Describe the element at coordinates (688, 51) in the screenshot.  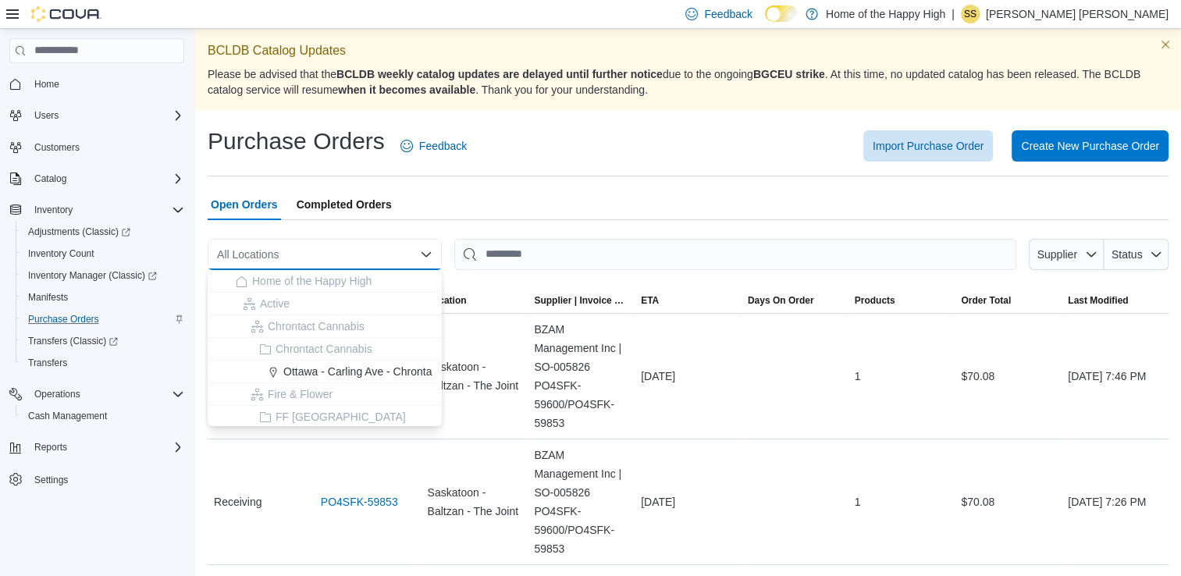
I see `p: BCLDB Catalog Updates` at that location.